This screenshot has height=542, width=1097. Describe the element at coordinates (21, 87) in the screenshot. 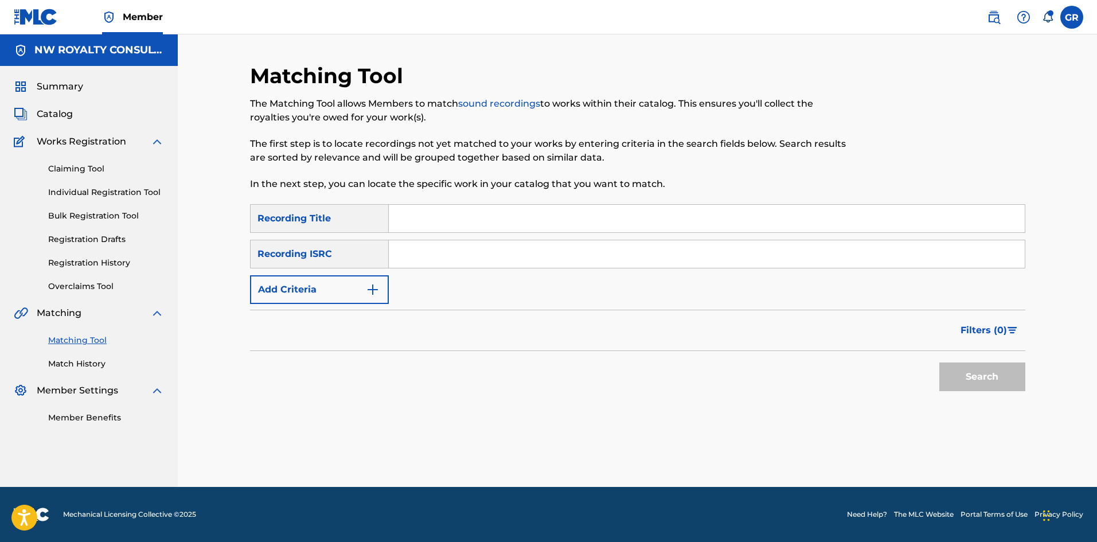

I see `img: Summary` at that location.